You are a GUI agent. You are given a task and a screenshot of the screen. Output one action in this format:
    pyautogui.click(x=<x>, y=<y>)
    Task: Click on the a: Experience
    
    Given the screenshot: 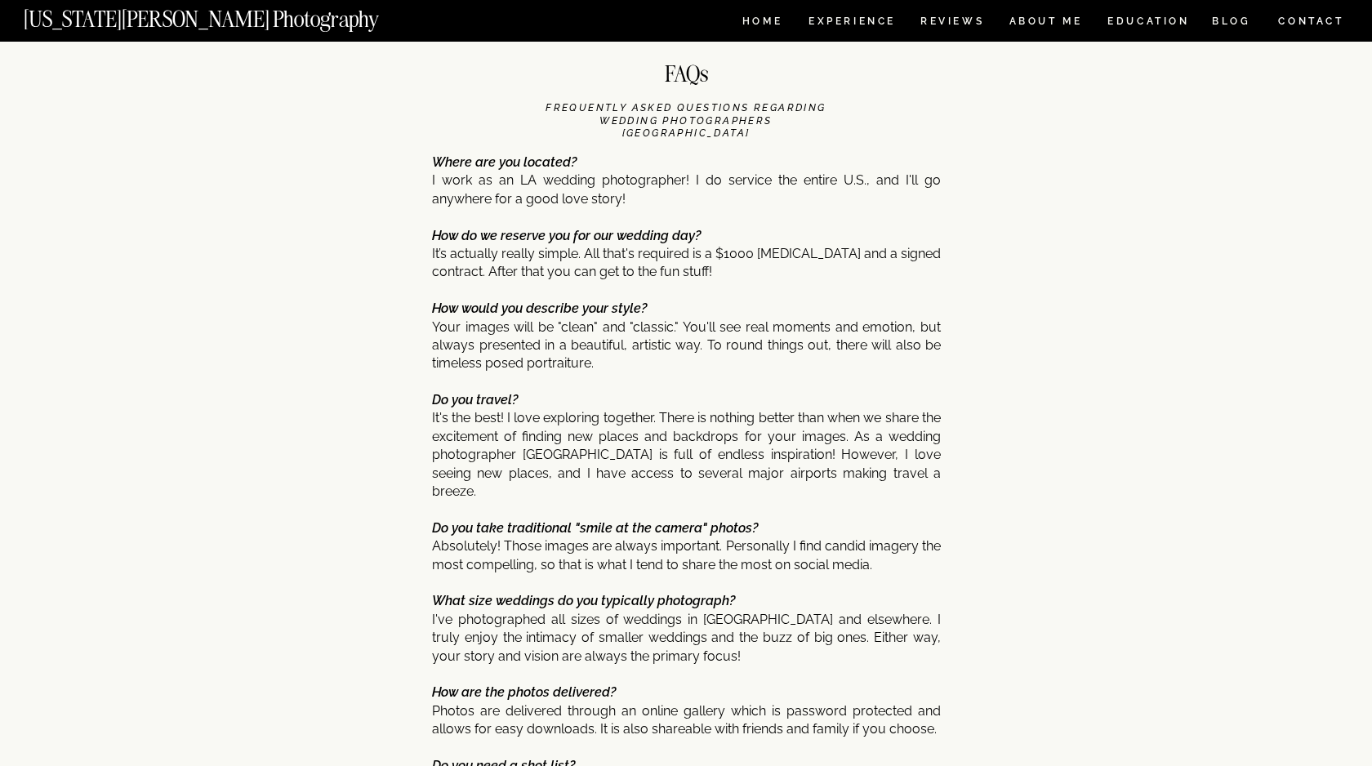 What is the action you would take?
    pyautogui.click(x=851, y=23)
    